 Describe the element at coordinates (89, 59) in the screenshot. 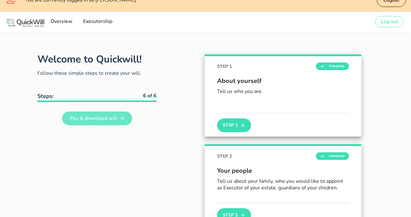

I see `h1: Welcome to Quickwill!` at that location.